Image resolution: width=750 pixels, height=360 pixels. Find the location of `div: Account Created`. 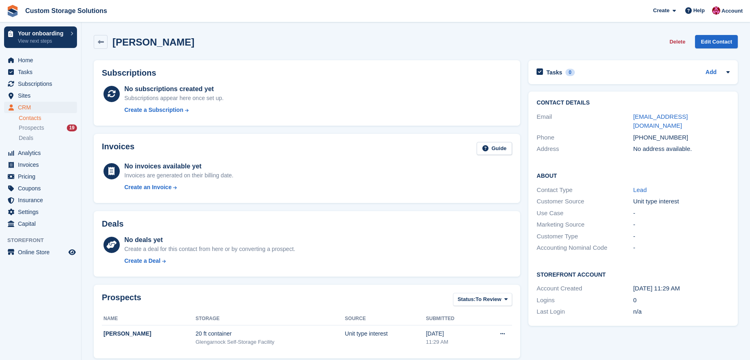

div: Account Created is located at coordinates (584, 289).